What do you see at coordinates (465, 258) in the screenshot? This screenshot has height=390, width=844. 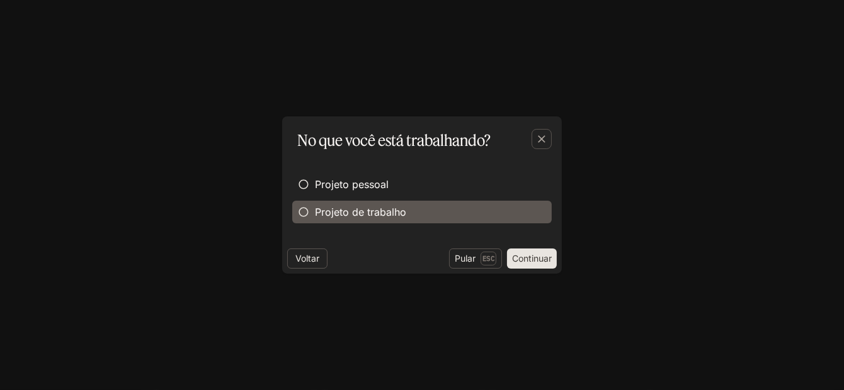 I see `font: Pular` at bounding box center [465, 258].